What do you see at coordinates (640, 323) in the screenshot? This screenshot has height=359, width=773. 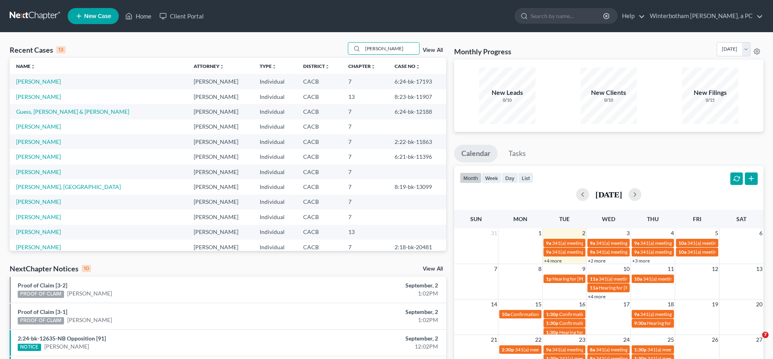 I see `span: 9:30a` at bounding box center [640, 323].